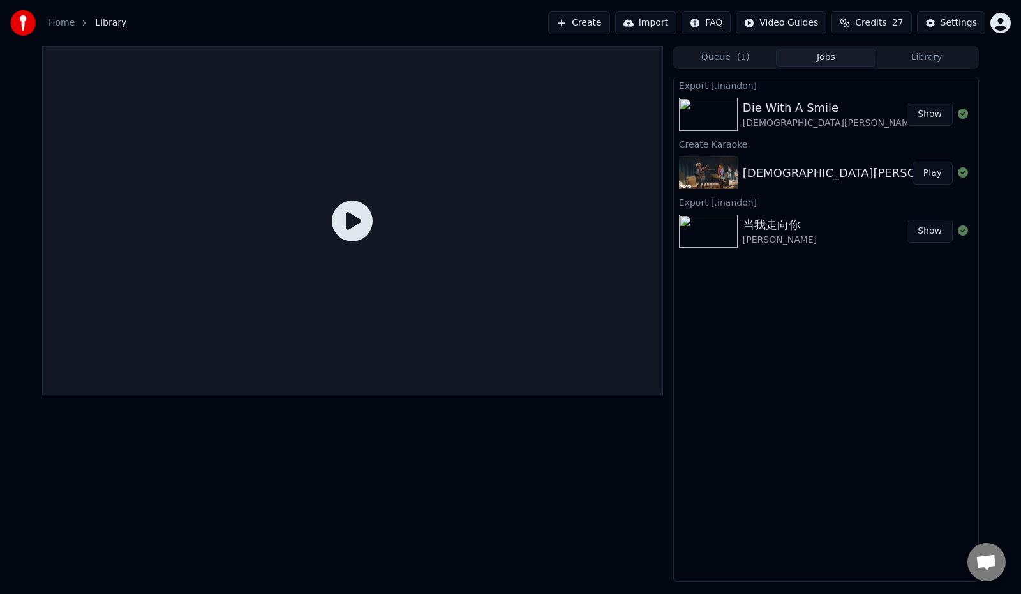 Image resolution: width=1021 pixels, height=594 pixels. Describe the element at coordinates (898, 23) in the screenshot. I see `span: 27` at that location.